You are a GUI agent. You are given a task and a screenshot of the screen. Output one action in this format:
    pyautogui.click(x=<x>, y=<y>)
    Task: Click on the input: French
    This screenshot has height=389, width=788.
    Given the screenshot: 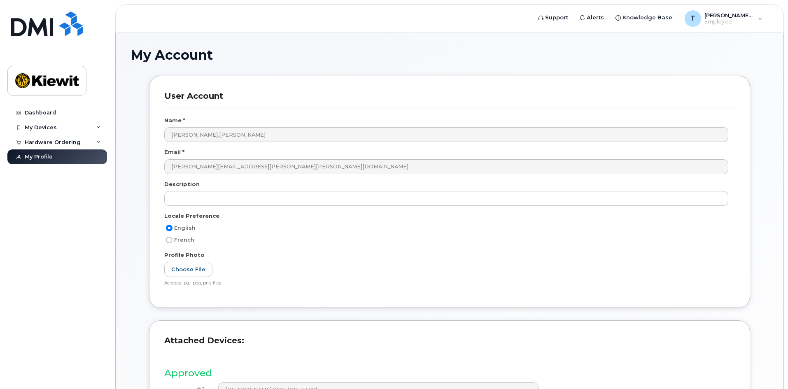 What is the action you would take?
    pyautogui.click(x=169, y=240)
    